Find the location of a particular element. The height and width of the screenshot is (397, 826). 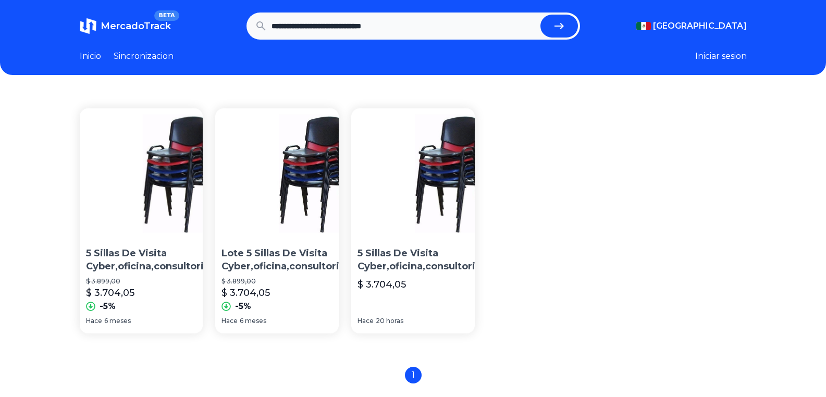

span: MercadoTrack is located at coordinates (135, 26).